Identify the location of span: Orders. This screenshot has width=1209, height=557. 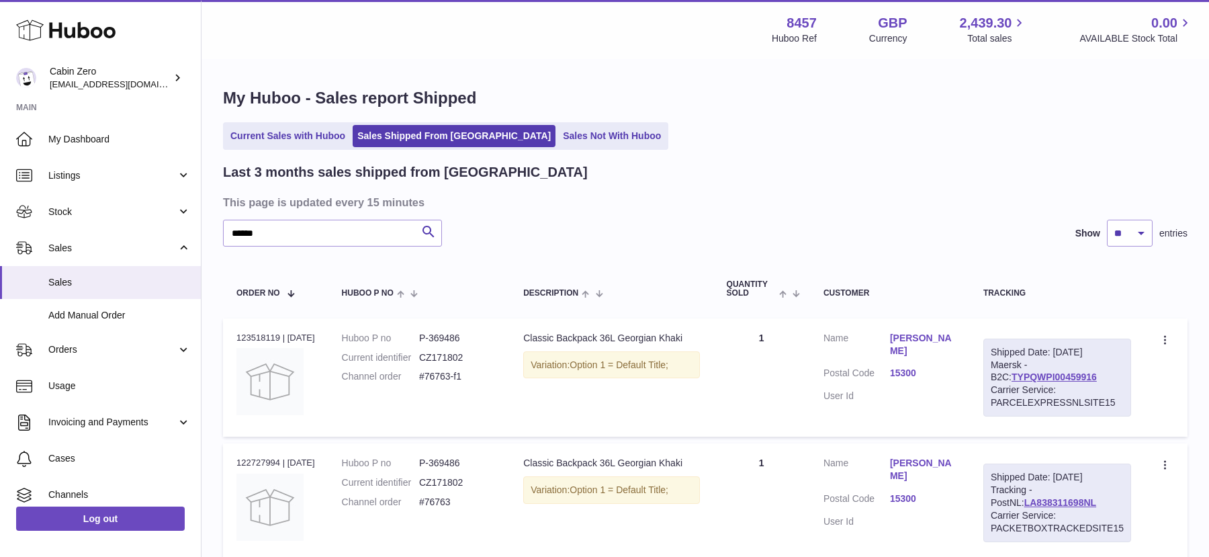
(112, 349).